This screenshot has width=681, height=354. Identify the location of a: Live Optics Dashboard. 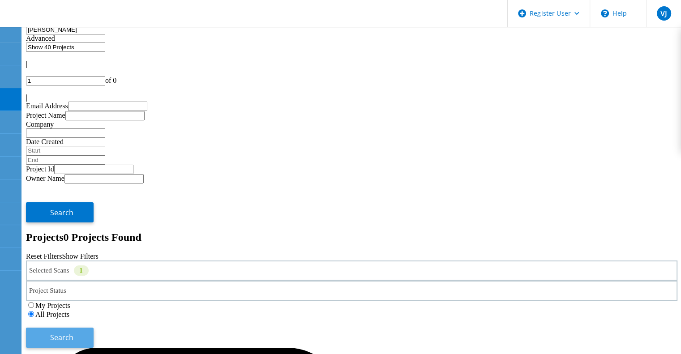
(57, 21).